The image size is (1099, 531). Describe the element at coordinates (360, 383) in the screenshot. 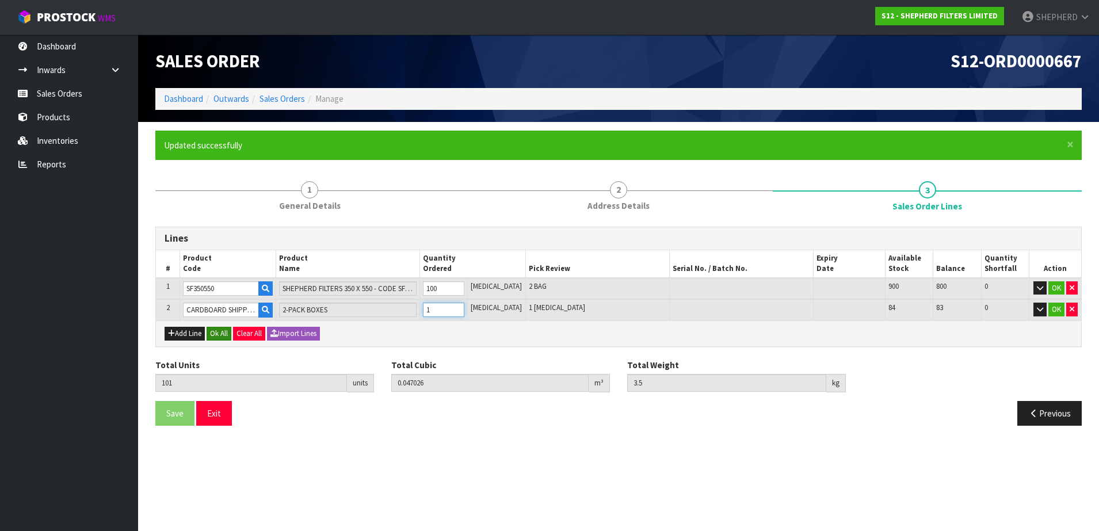

I see `div: units` at that location.